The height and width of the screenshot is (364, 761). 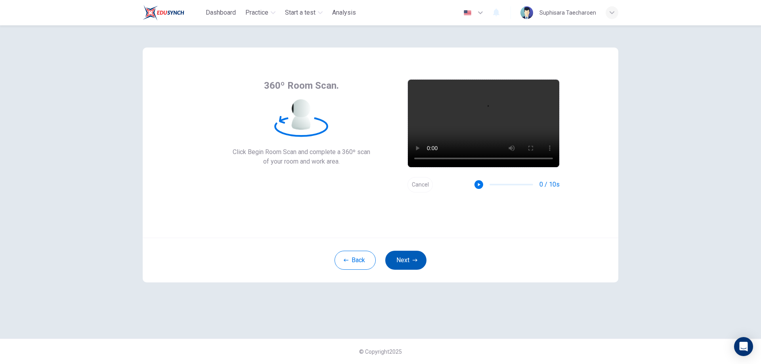 What do you see at coordinates (467, 13) in the screenshot?
I see `img: en` at bounding box center [467, 13].